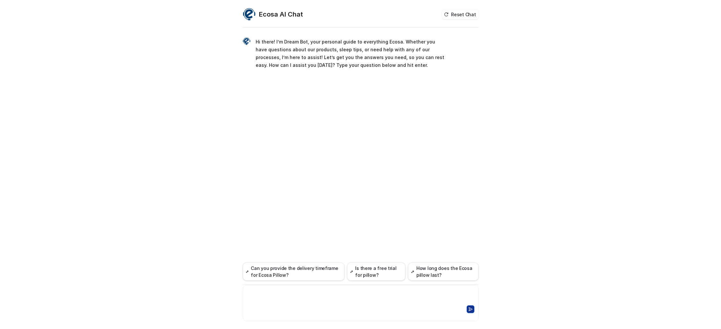 The height and width of the screenshot is (329, 721). What do you see at coordinates (443, 271) in the screenshot?
I see `button: How long does the Ecosa pillow last?` at bounding box center [443, 271].